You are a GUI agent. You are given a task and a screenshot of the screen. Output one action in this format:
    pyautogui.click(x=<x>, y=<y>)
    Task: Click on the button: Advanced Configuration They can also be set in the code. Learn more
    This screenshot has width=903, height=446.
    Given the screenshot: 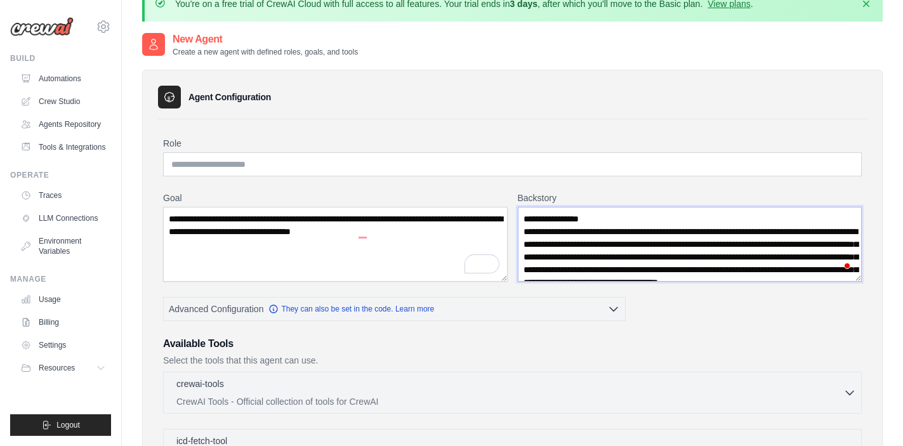 What is the action you would take?
    pyautogui.click(x=394, y=309)
    